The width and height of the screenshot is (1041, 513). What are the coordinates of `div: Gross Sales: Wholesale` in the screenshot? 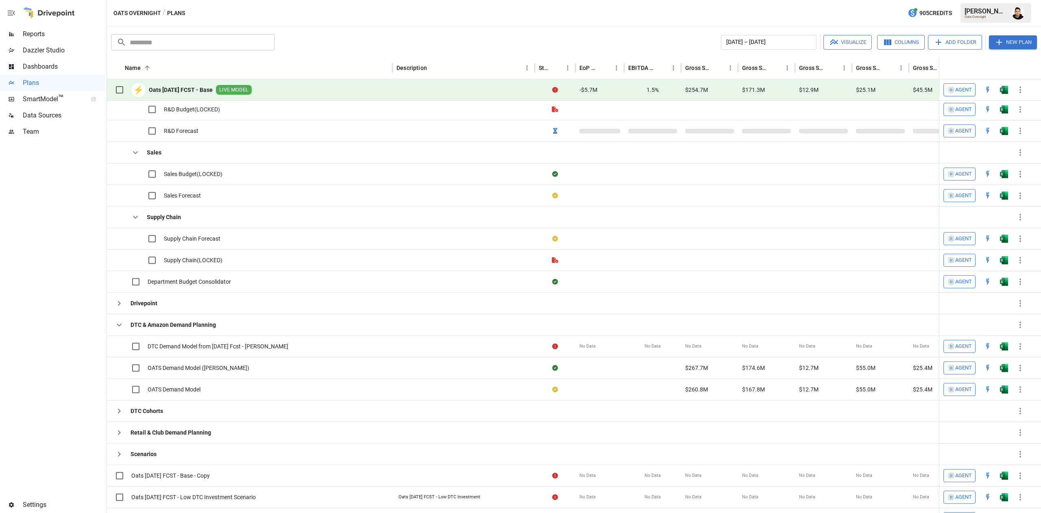 It's located at (870, 68).